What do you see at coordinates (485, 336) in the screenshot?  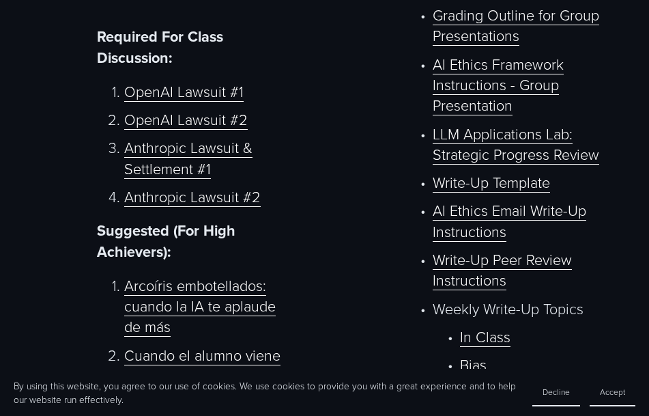 I see `a: In Class` at bounding box center [485, 336].